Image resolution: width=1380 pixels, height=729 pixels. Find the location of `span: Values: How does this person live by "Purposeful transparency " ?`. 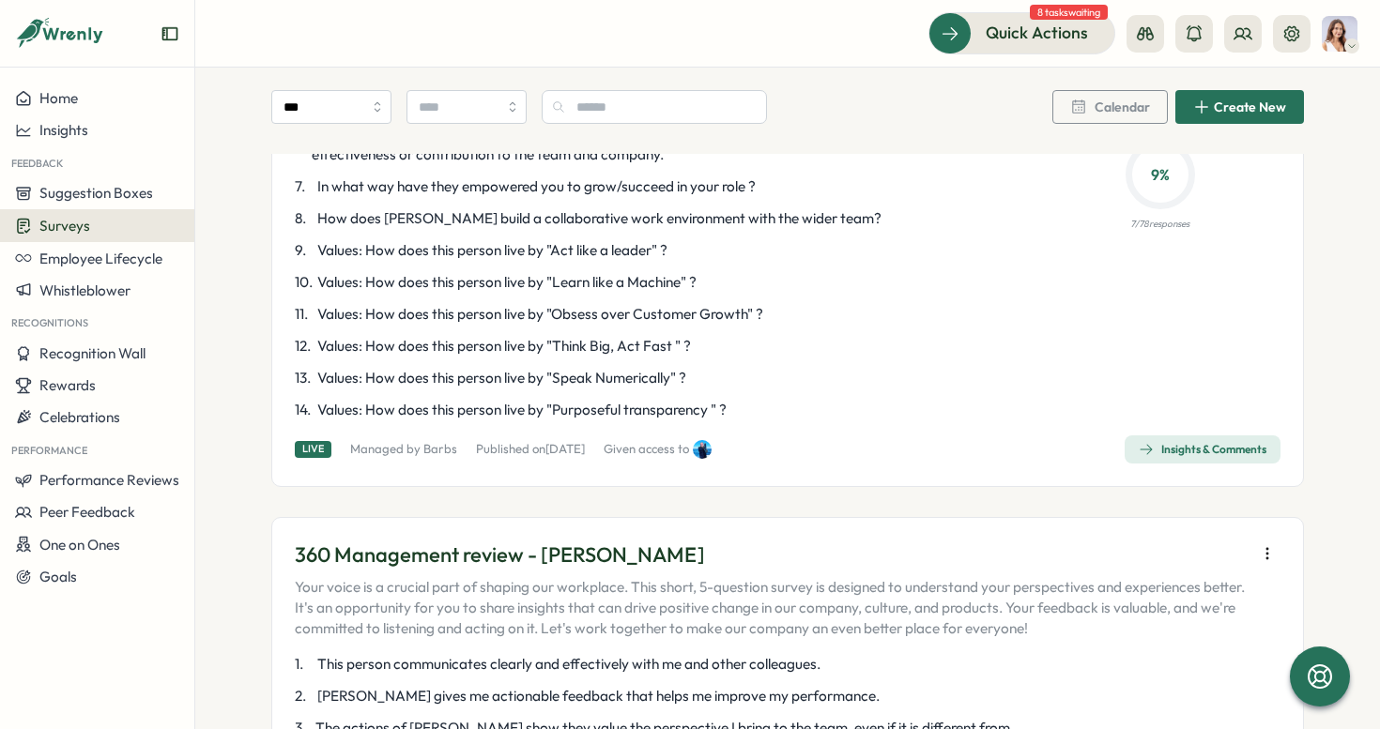

span: Values: How does this person live by "Purposeful transparency " ? is located at coordinates (522, 410).